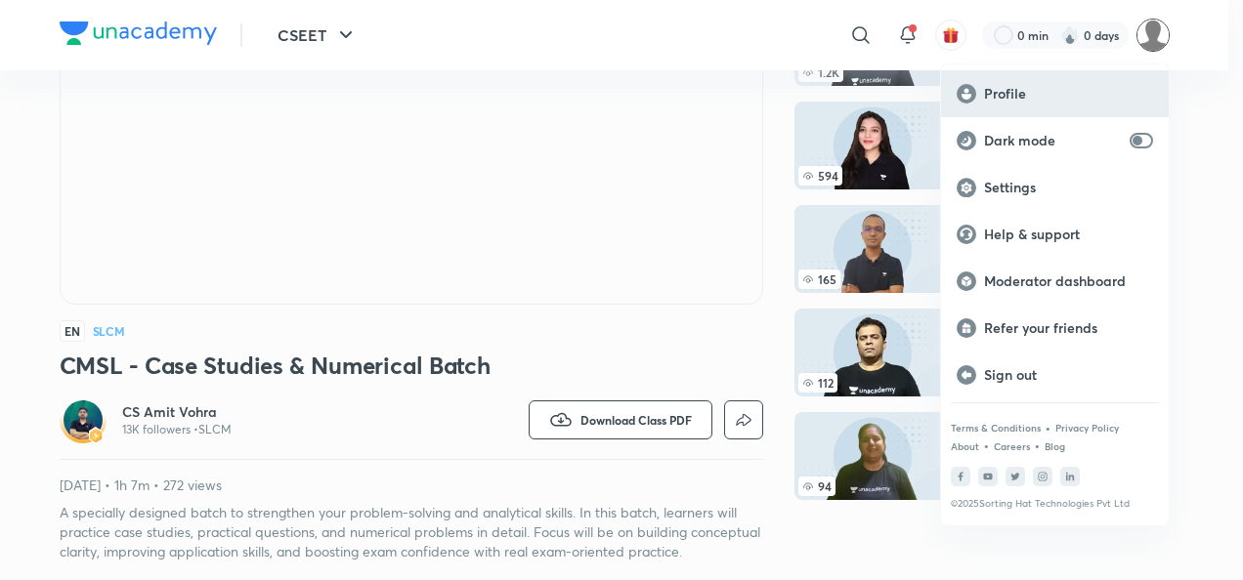 Image resolution: width=1243 pixels, height=580 pixels. I want to click on a: Terms & Conditions, so click(996, 428).